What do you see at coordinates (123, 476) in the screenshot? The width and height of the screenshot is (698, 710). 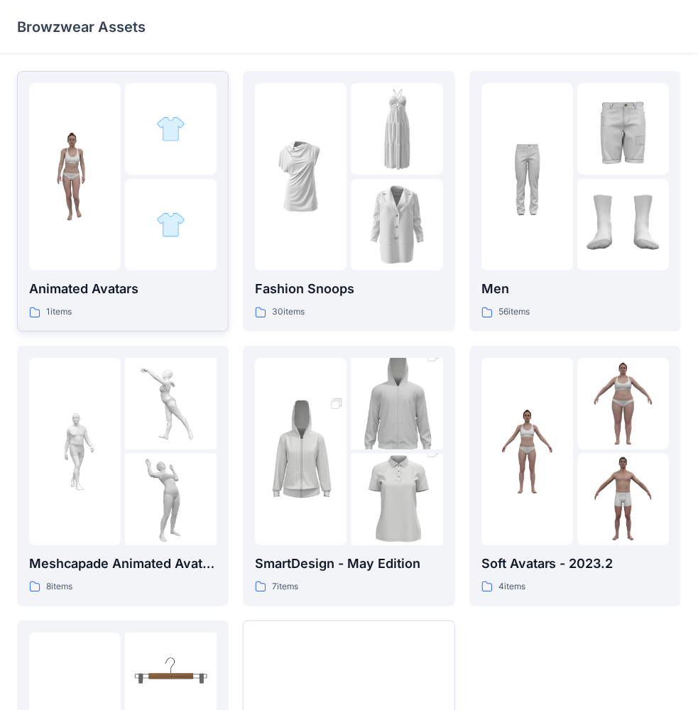 I see `a: folder 1folder 2folder 3Meshcapade Animated Avatars8items` at bounding box center [123, 476].